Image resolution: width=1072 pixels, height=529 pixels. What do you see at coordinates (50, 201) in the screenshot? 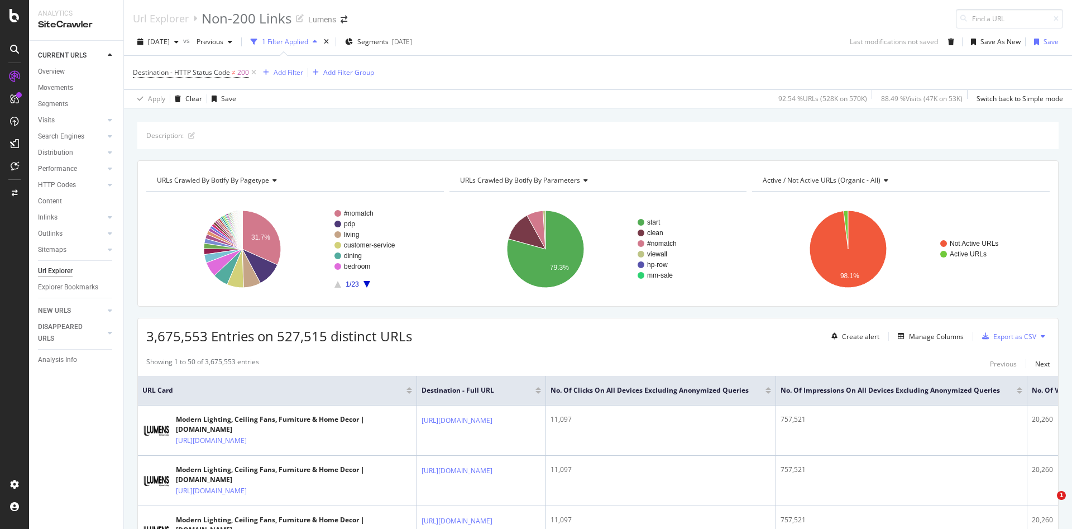
I see `div: Content` at bounding box center [50, 201].